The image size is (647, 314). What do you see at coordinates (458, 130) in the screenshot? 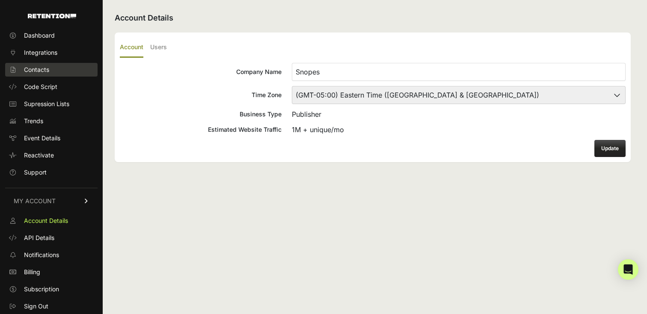
I see `div: 1M + unique/mo` at bounding box center [458, 130].